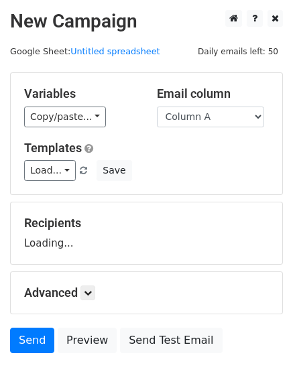  What do you see at coordinates (85, 51) in the screenshot?
I see `small: Google Sheet:` at bounding box center [85, 51].